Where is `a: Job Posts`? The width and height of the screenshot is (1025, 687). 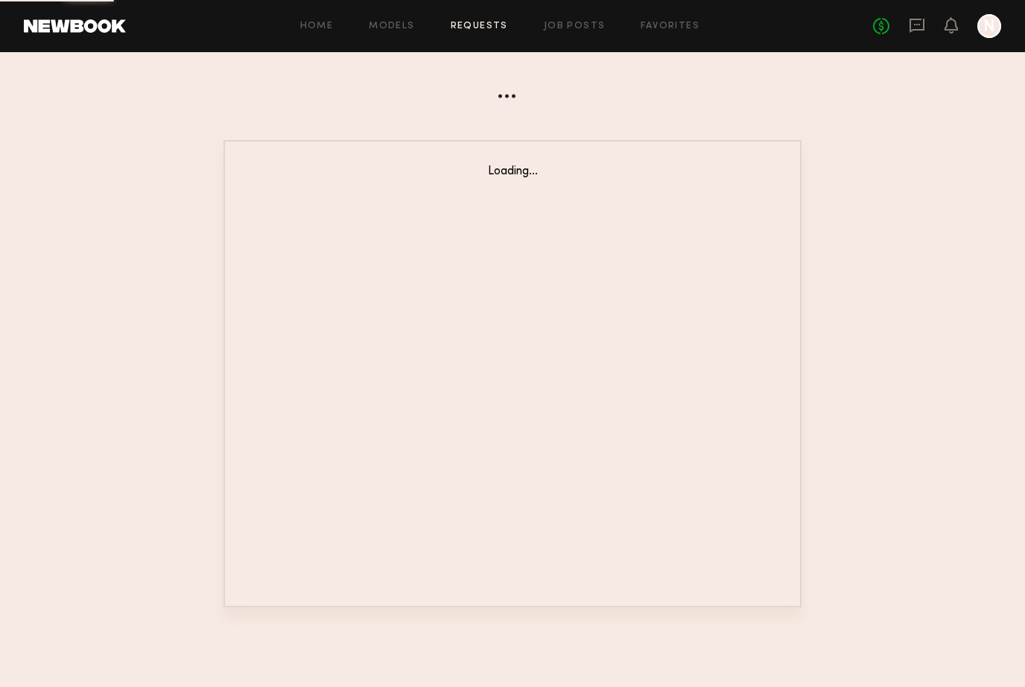 a: Job Posts is located at coordinates (574, 26).